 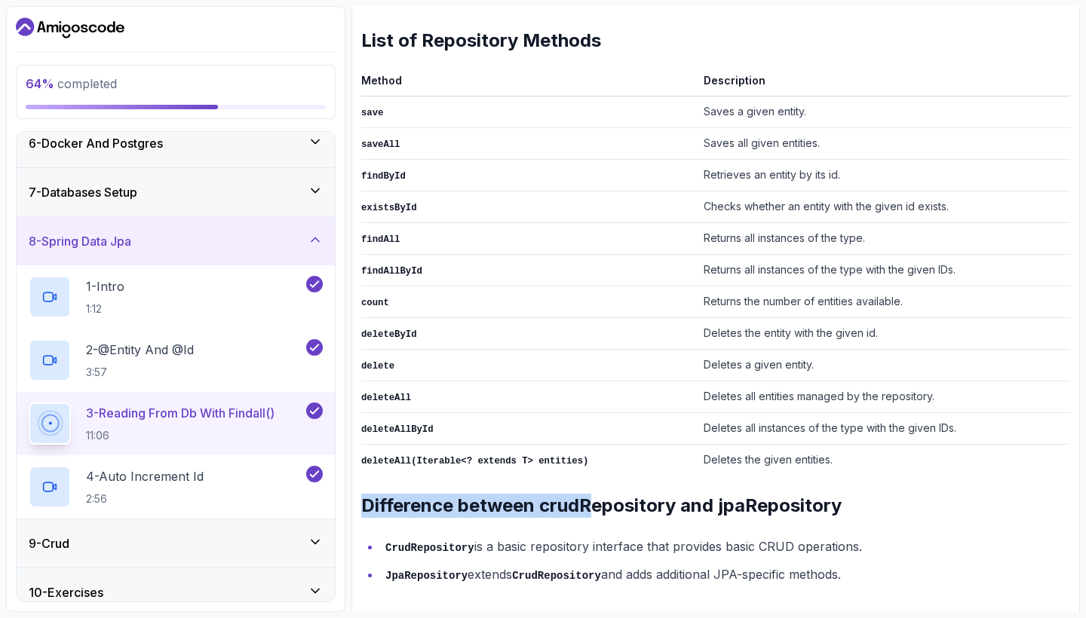 What do you see at coordinates (176, 593) in the screenshot?
I see `button: 10-Exercises` at bounding box center [176, 593].